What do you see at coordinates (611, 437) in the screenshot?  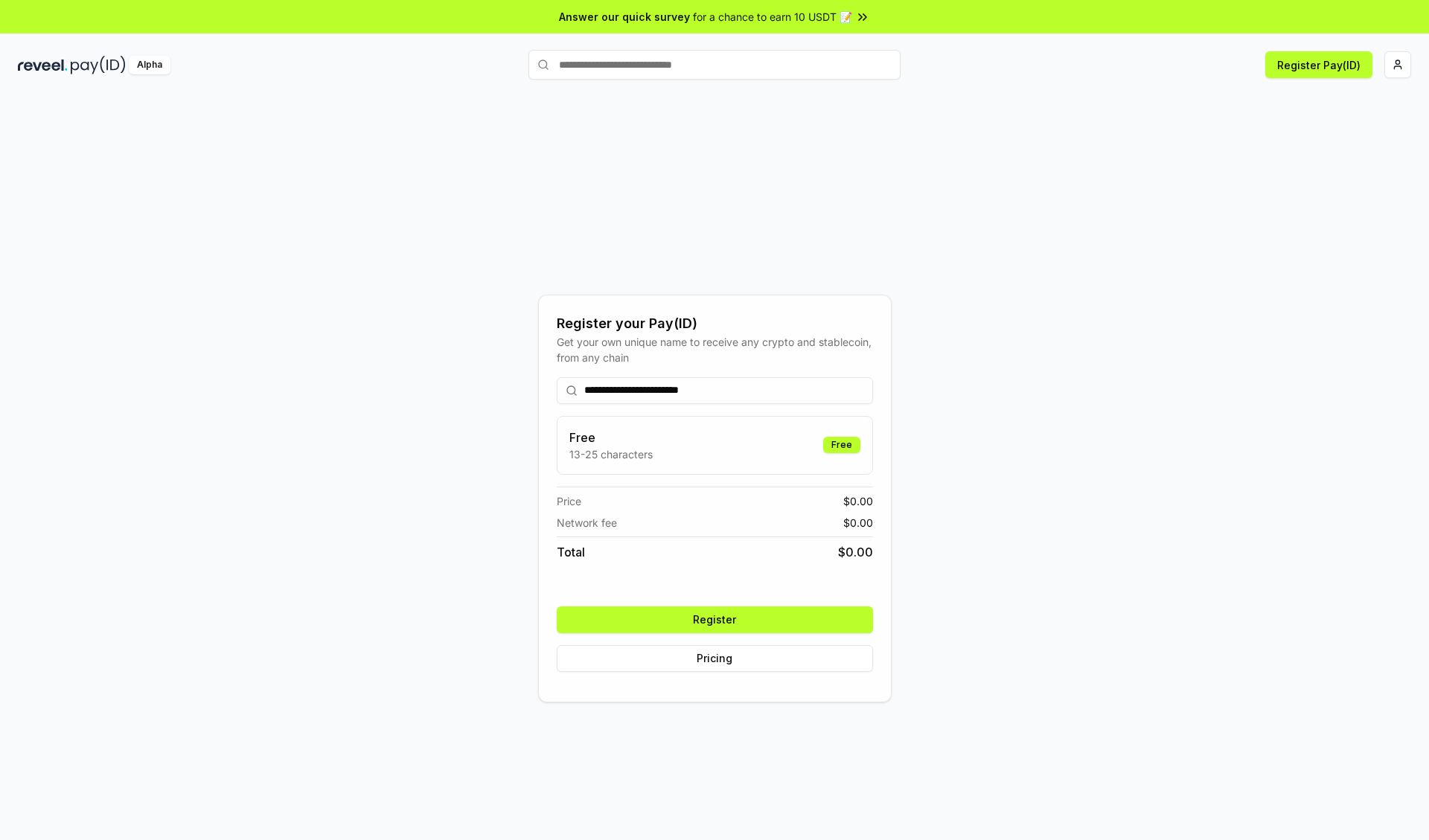 I see `h3: Free` at bounding box center [611, 437].